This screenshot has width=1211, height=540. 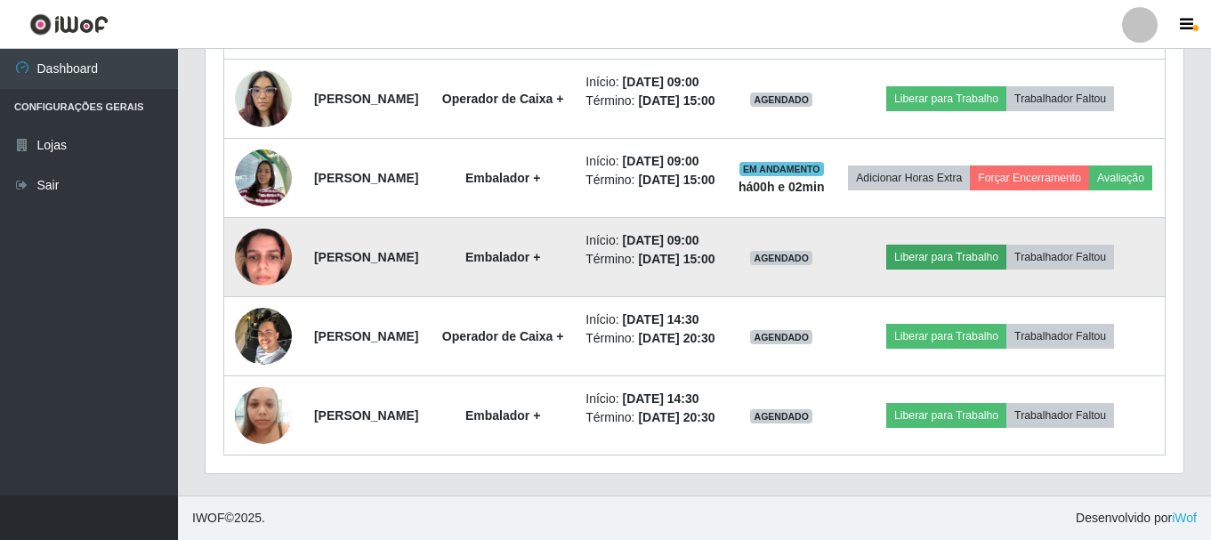 I want to click on img: 1749491955515.jpeg, so click(x=263, y=256).